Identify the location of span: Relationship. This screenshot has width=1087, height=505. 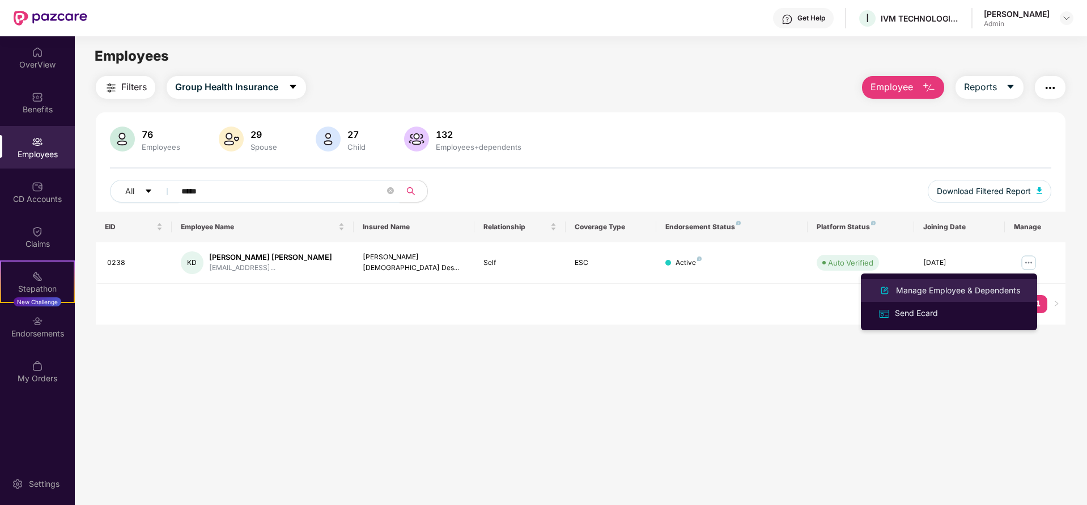
(515, 227).